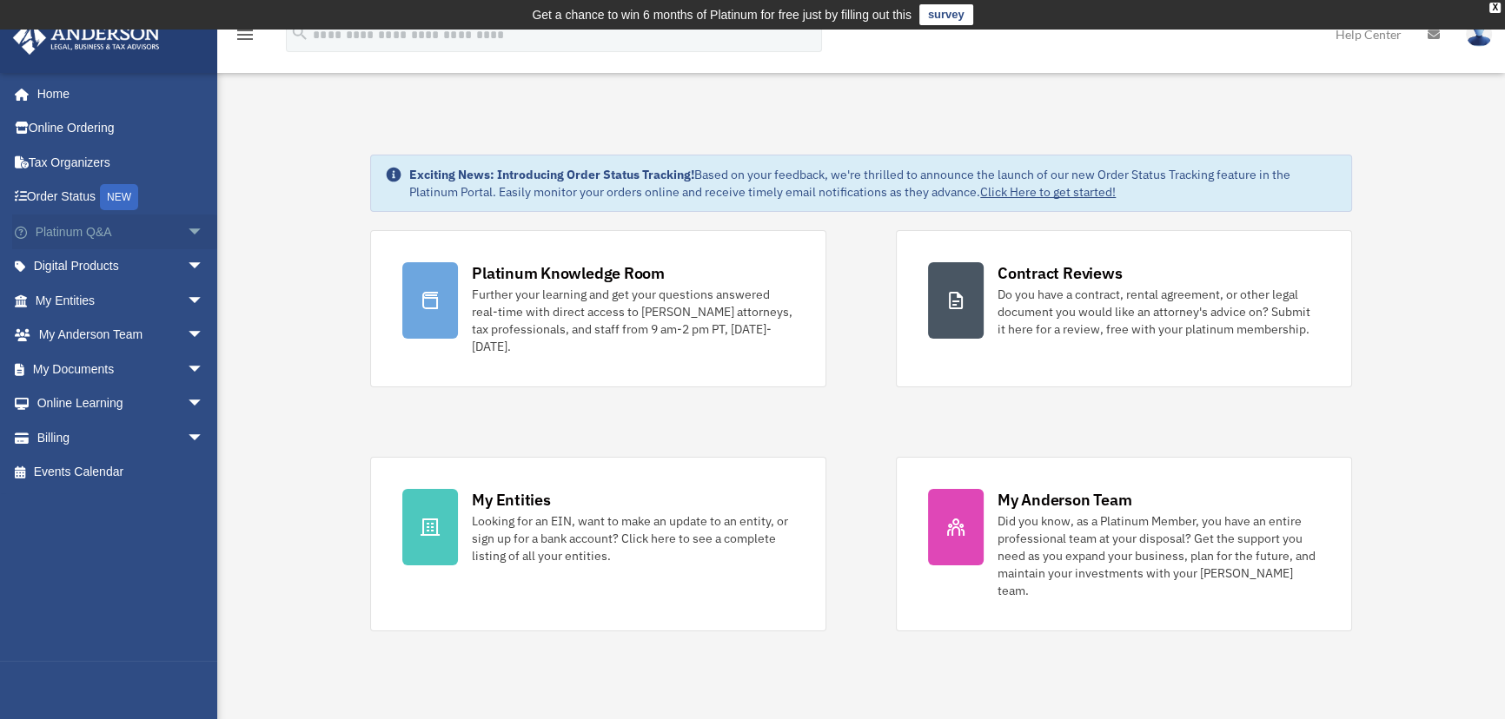 This screenshot has height=719, width=1505. What do you see at coordinates (1479, 34) in the screenshot?
I see `img: User Pic` at bounding box center [1479, 34].